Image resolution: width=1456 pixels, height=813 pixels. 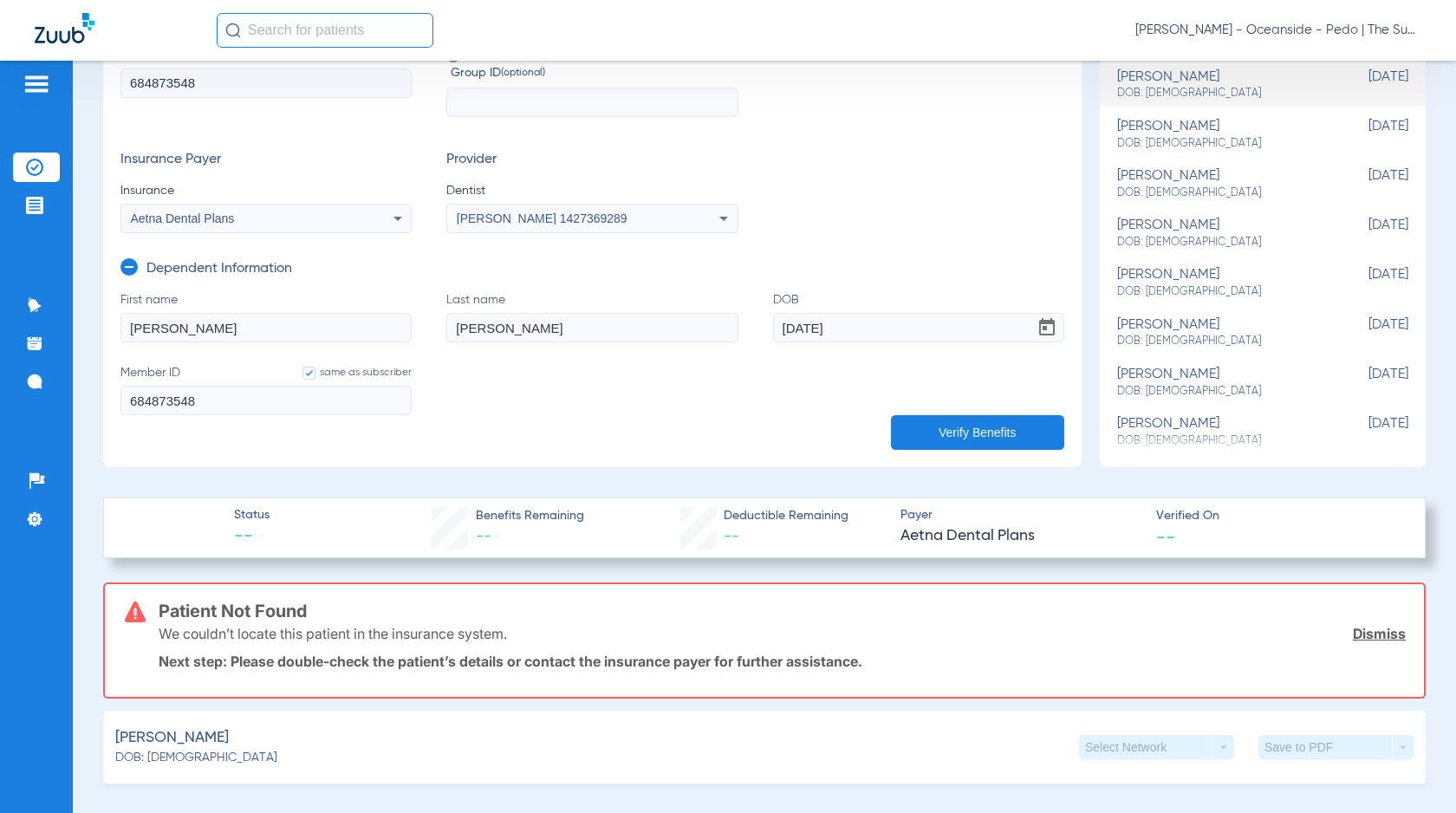 I want to click on span: Status, so click(x=251, y=514).